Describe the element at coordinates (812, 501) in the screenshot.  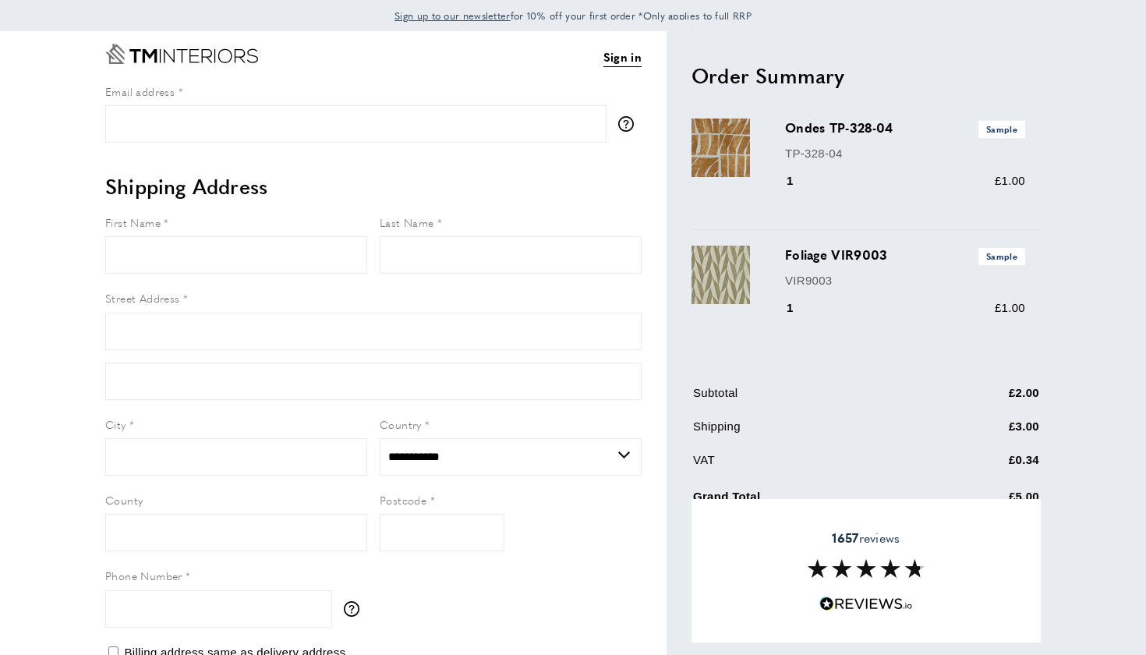
I see `td: Grand Total` at that location.